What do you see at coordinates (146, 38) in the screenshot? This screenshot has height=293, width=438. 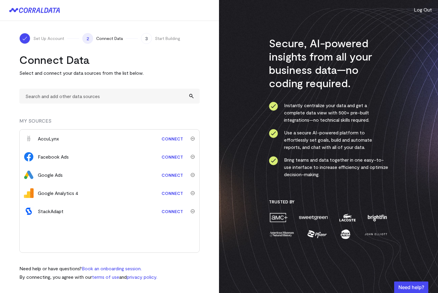 I see `span: 3` at bounding box center [146, 38].